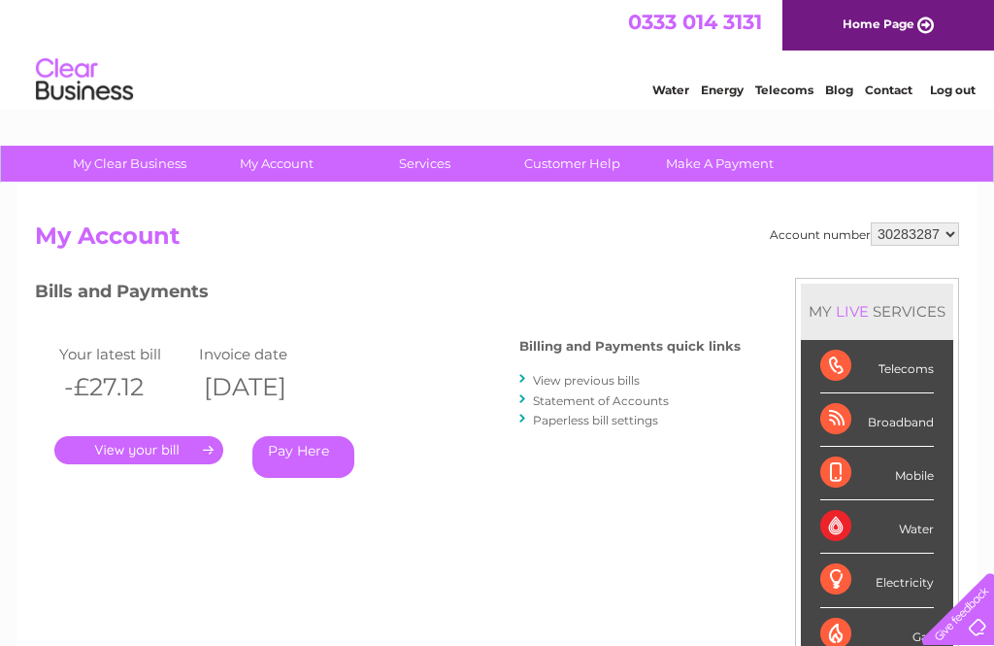 The width and height of the screenshot is (994, 646). I want to click on a: Telecoms, so click(785, 89).